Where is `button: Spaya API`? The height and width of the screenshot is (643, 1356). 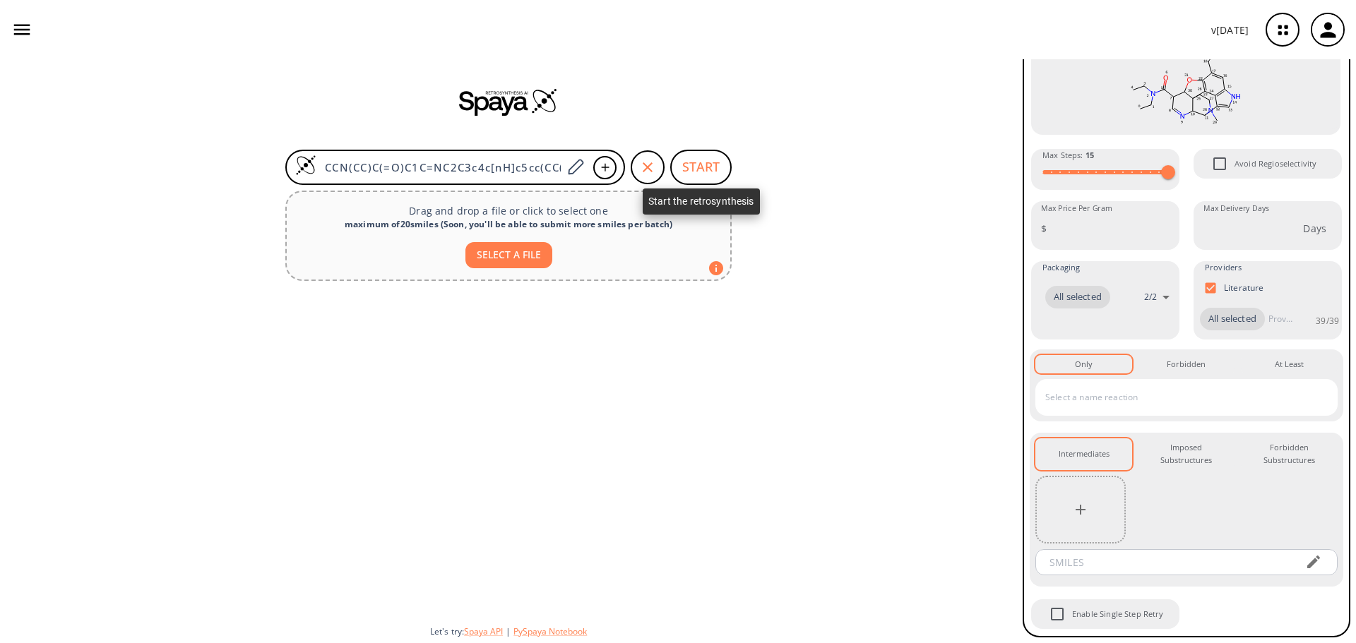 button: Spaya API is located at coordinates (483, 631).